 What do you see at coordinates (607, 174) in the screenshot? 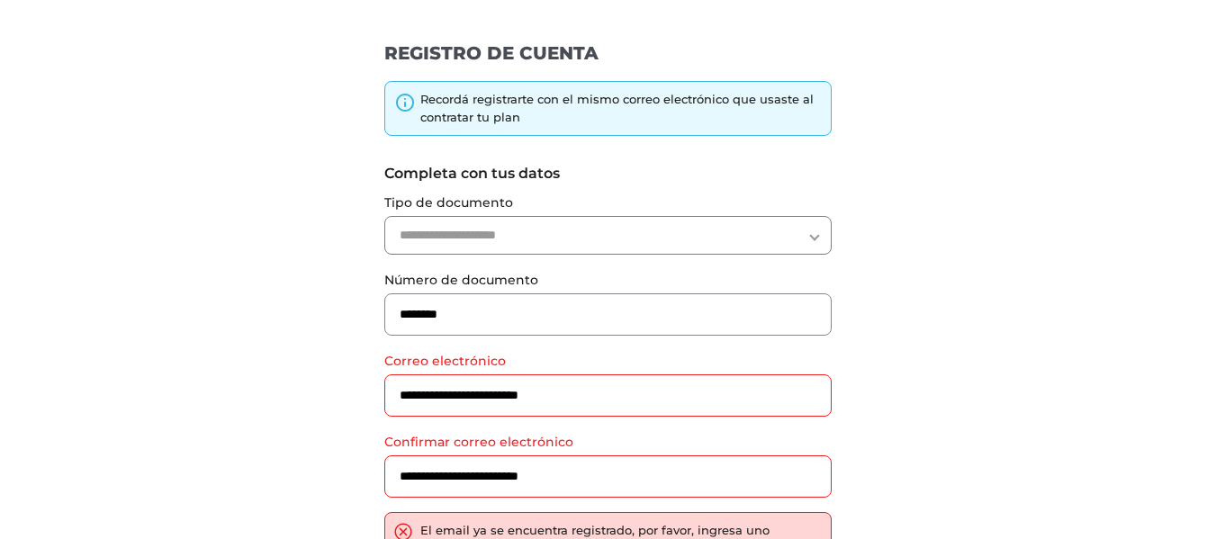
I see `label: Completa con tus datos` at bounding box center [607, 174].